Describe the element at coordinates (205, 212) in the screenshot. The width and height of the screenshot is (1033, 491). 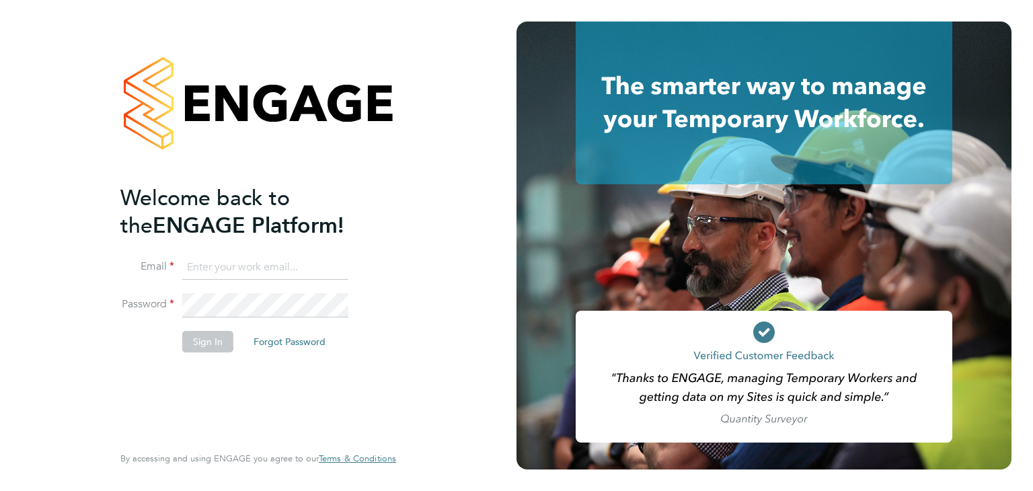
I see `span: Welcome back to the` at that location.